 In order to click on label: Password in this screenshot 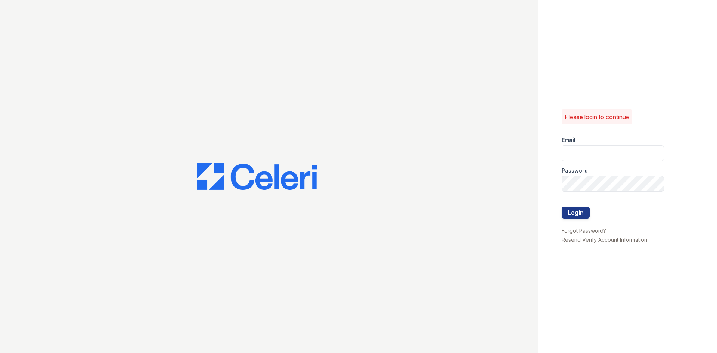, I will do `click(575, 171)`.